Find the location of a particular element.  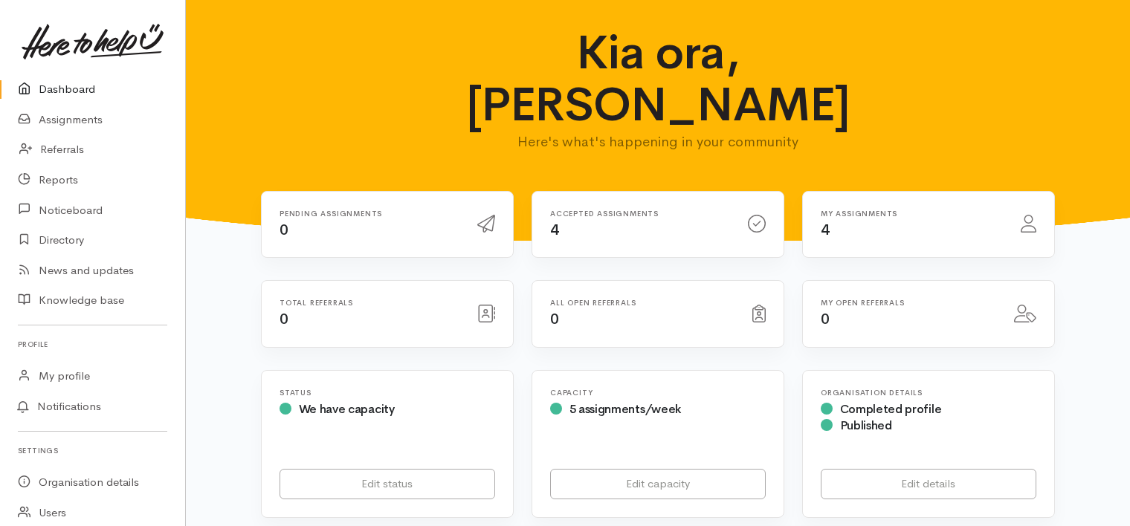

span: 5 assignments/week is located at coordinates (625, 409).